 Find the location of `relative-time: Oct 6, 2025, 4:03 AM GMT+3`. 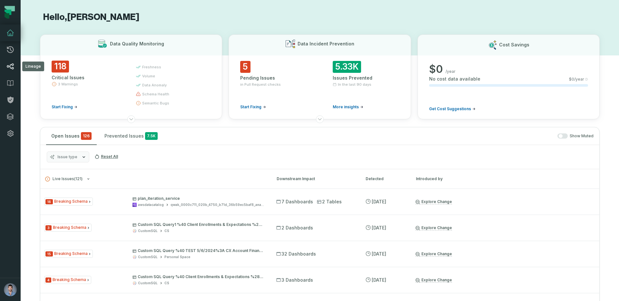

relative-time: Oct 6, 2025, 4:03 AM GMT+3 is located at coordinates (379, 201).